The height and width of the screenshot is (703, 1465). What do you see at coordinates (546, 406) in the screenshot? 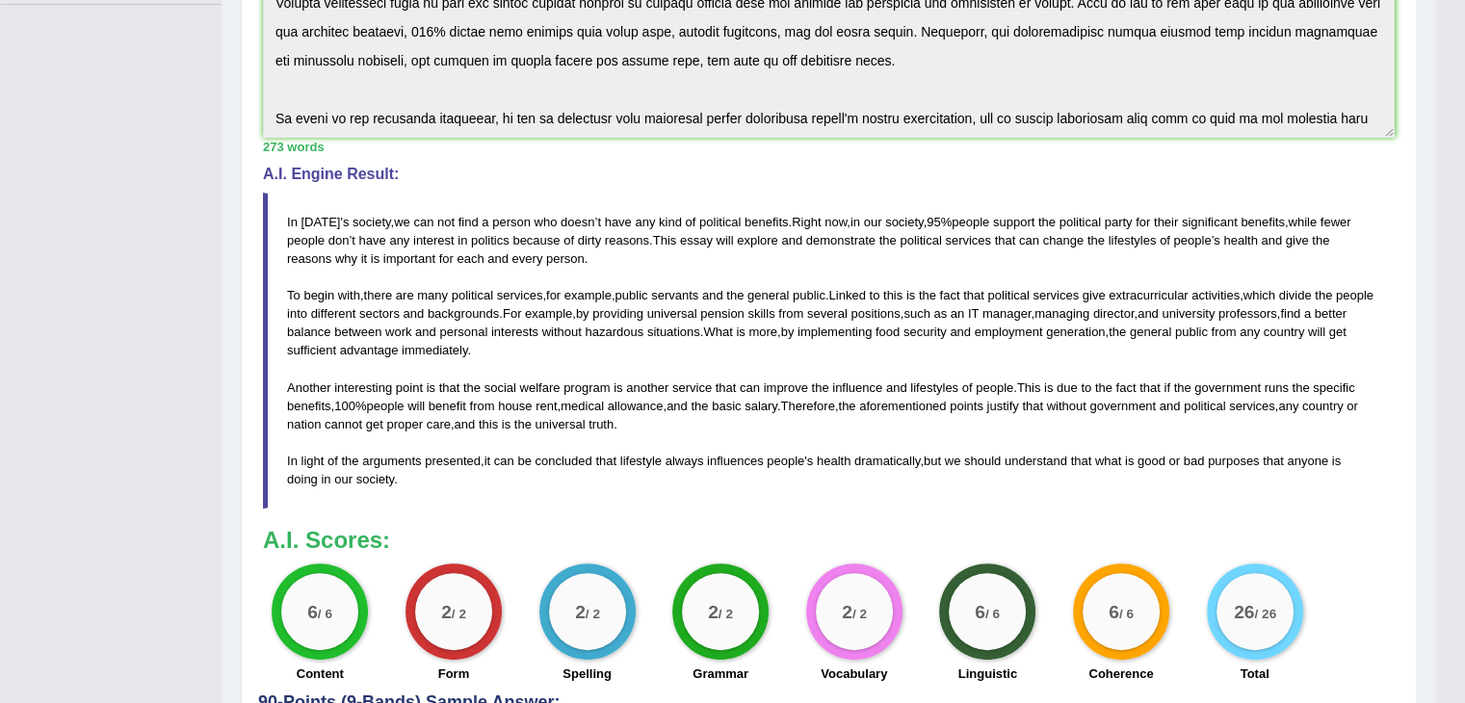
I see `span: rent` at bounding box center [546, 406].